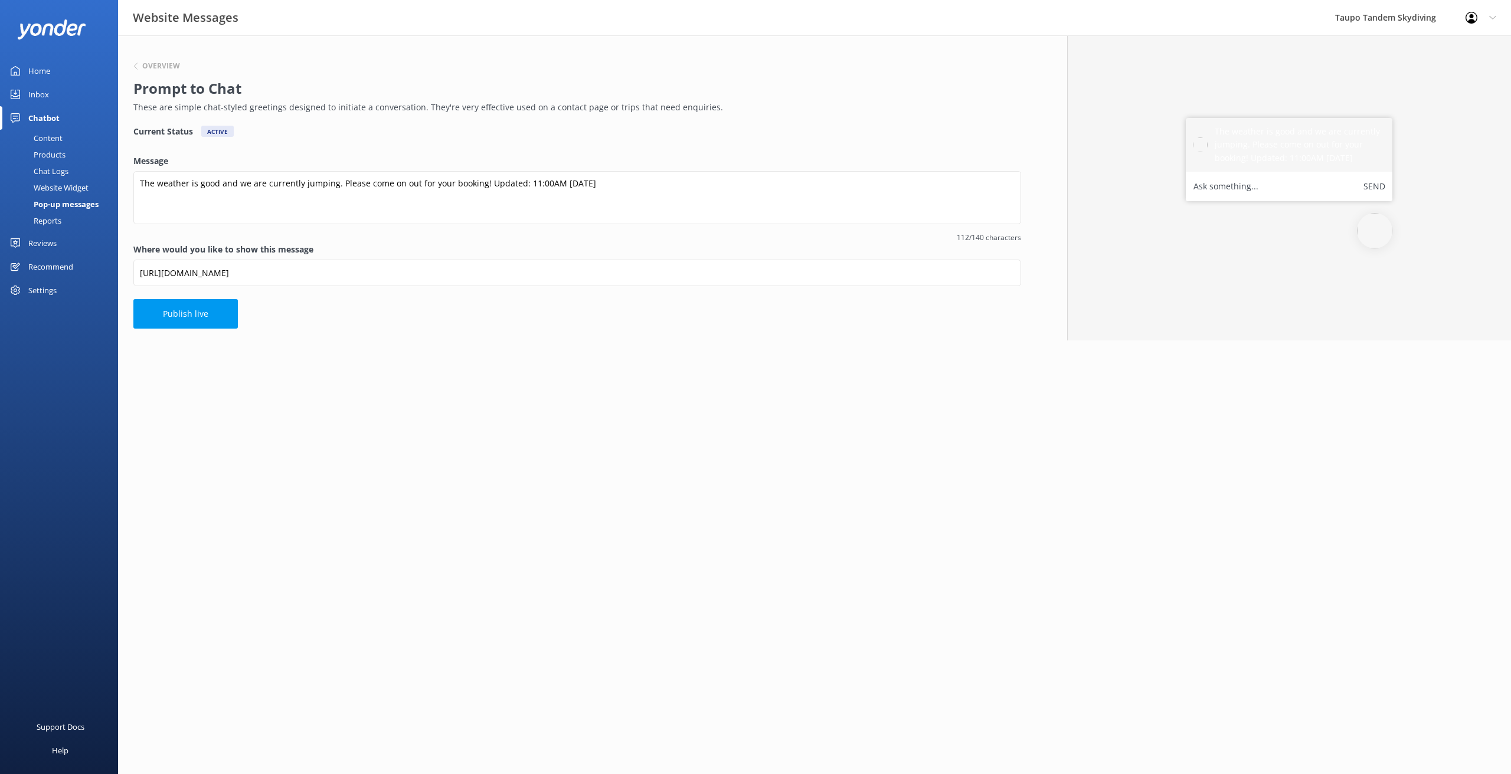 This screenshot has width=1511, height=774. Describe the element at coordinates (163, 131) in the screenshot. I see `h4: Current Status` at that location.